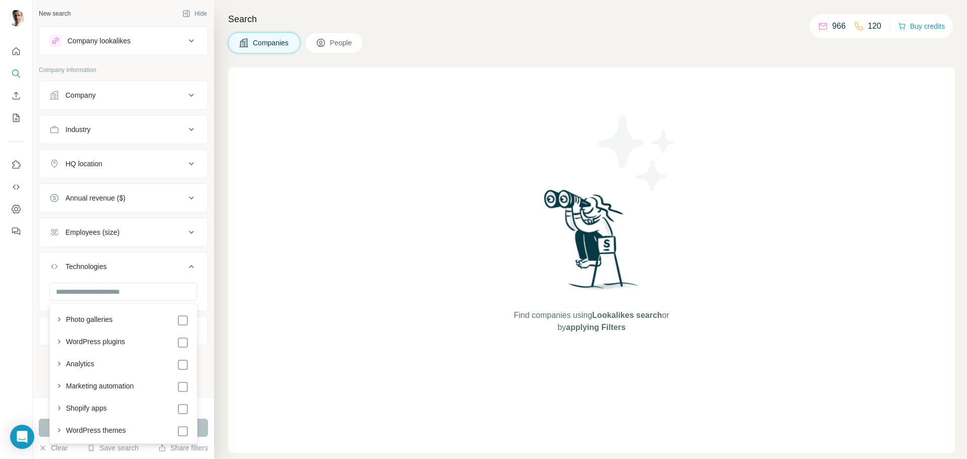 The width and height of the screenshot is (967, 459). Describe the element at coordinates (54, 14) in the screenshot. I see `div: New search` at that location.